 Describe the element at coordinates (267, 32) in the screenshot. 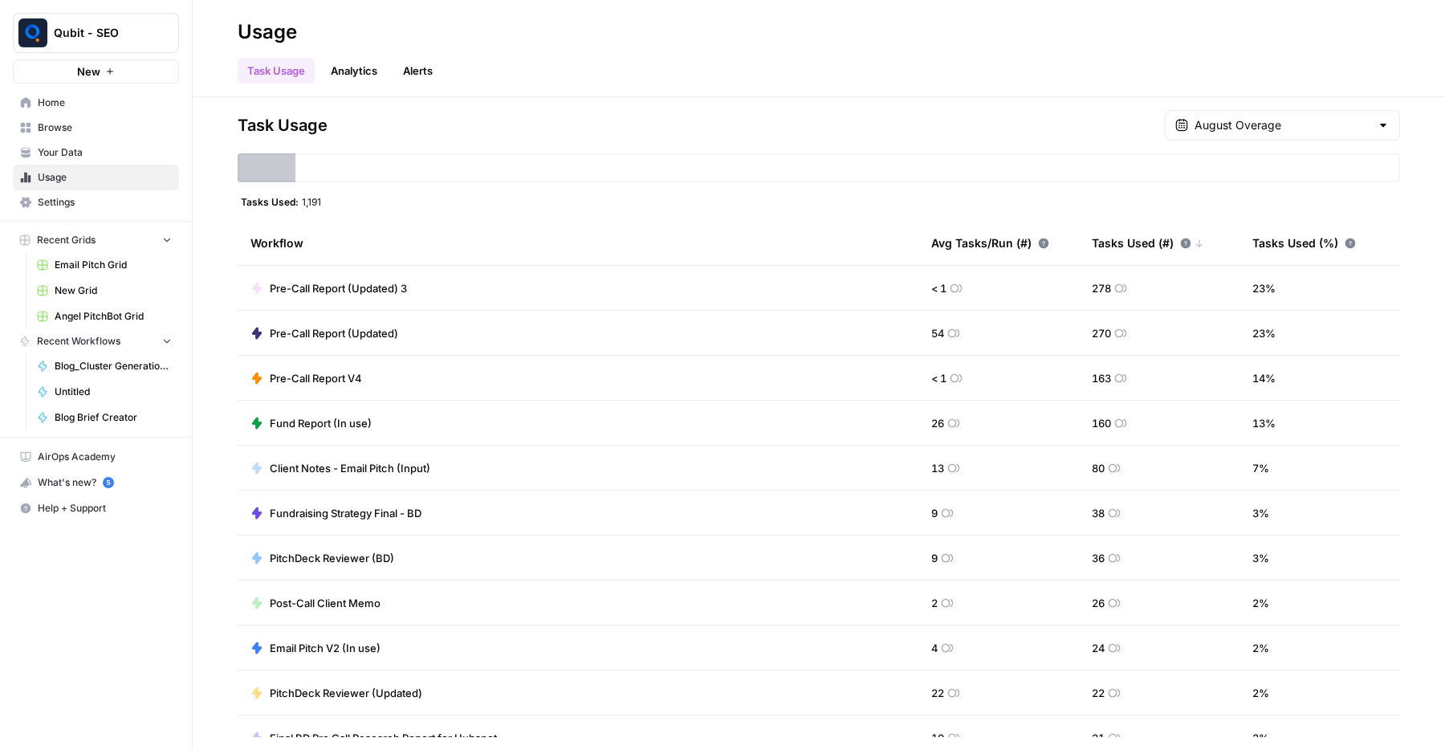

I see `div: Usage` at that location.